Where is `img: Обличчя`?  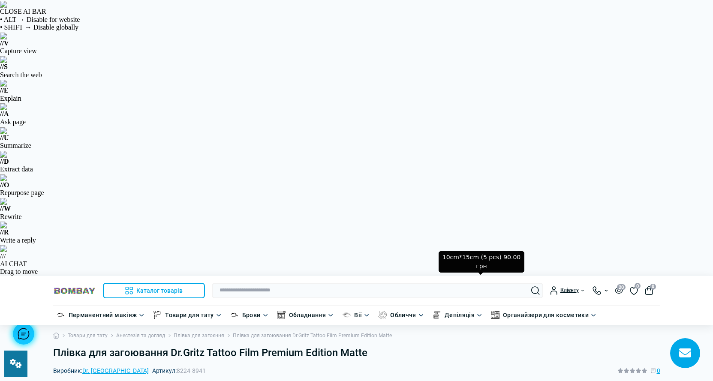
img: Обличчя is located at coordinates (383, 315).